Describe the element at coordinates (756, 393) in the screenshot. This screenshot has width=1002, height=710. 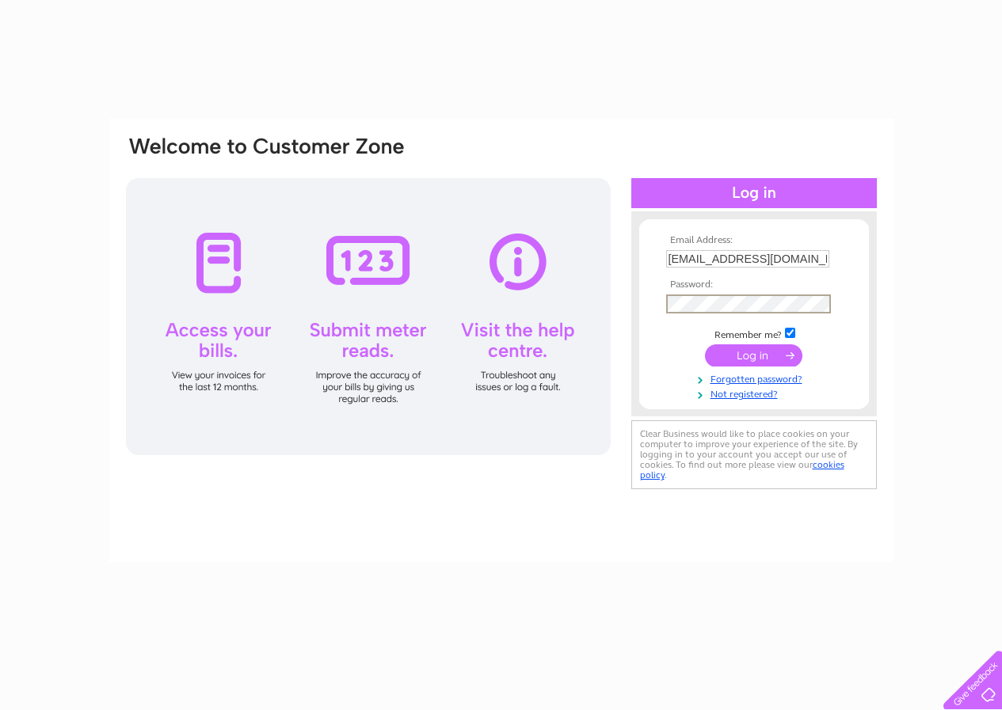
I see `a: Not registered?` at that location.